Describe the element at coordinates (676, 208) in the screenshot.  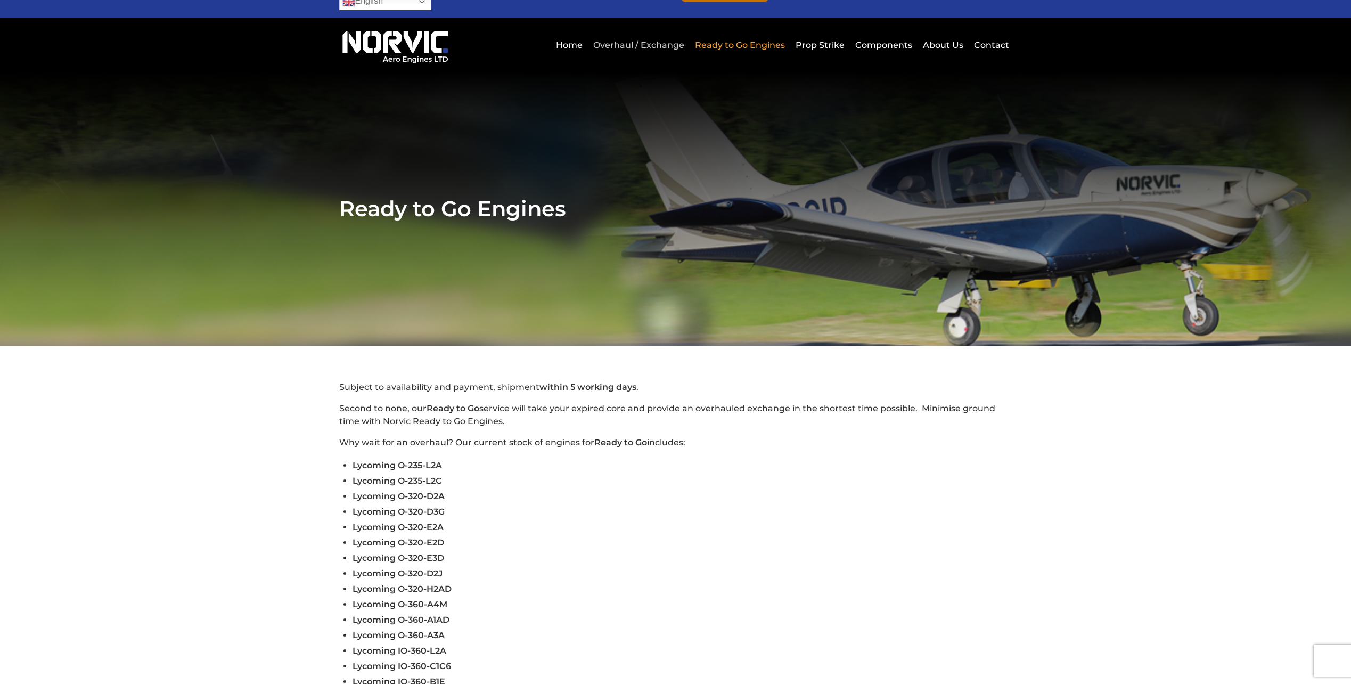
I see `h1: Ready to Go Engines` at that location.